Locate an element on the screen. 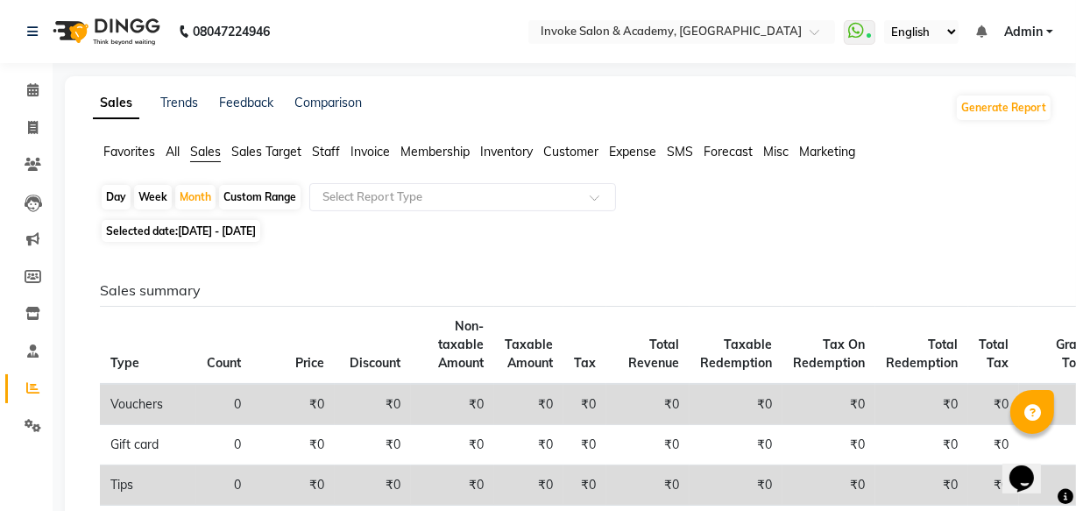 The width and height of the screenshot is (1076, 511). b: 08047224946 is located at coordinates (231, 32).